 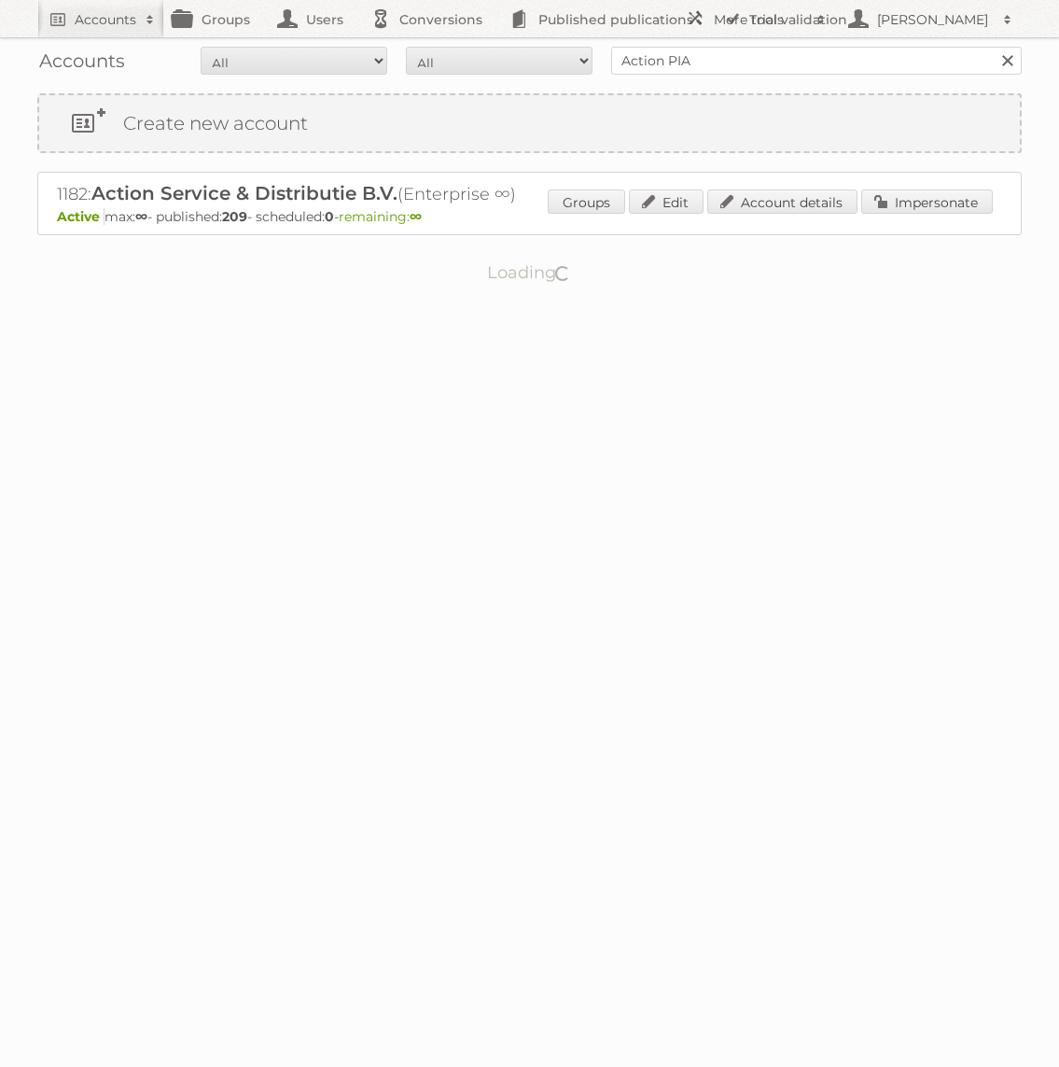 What do you see at coordinates (330, 217) in the screenshot?
I see `strong: 0` at bounding box center [330, 217].